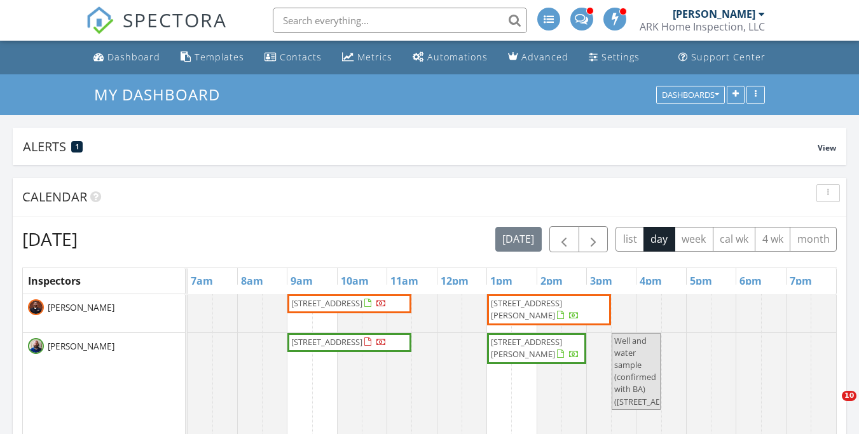 The image size is (859, 434). I want to click on span: Inspectors, so click(54, 281).